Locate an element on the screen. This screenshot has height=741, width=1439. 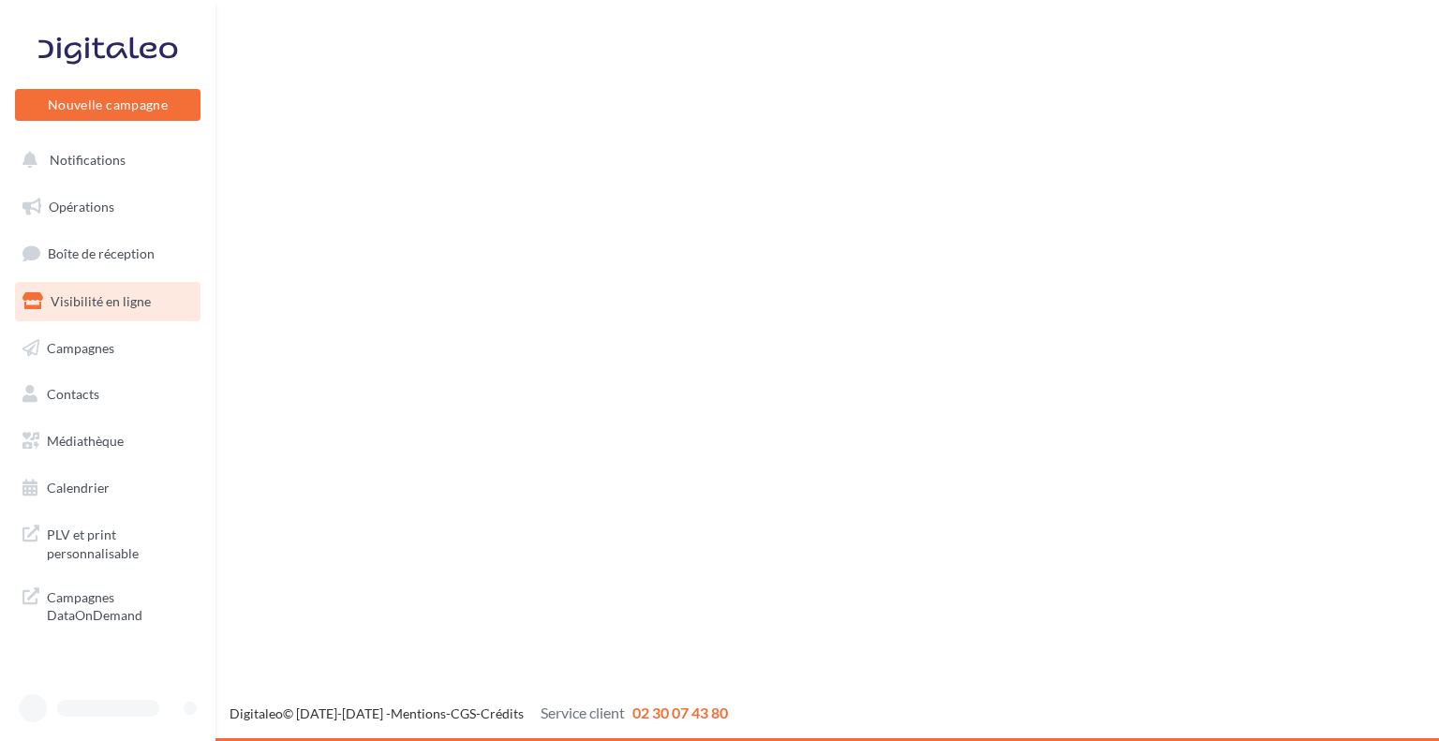
a: Crédits is located at coordinates (502, 713).